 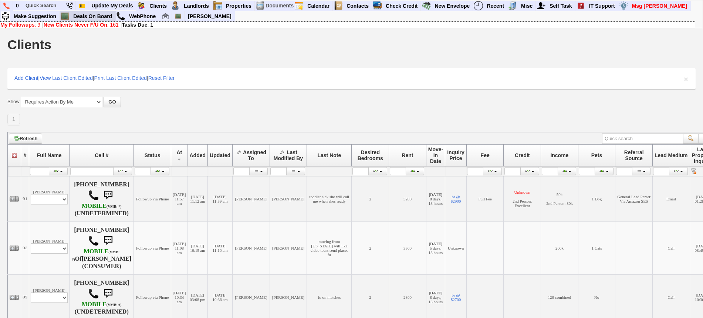 What do you see at coordinates (5, 16) in the screenshot?
I see `img: su2.jpg` at bounding box center [5, 16].